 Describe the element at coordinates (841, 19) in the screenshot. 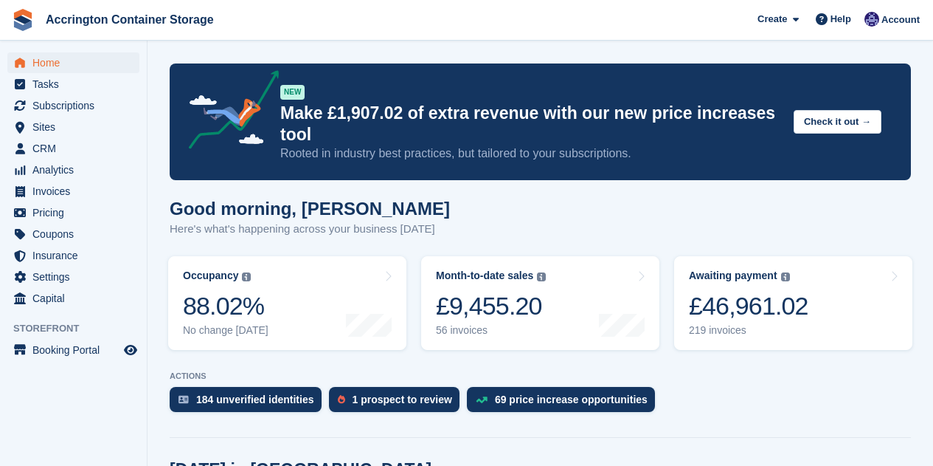

I see `span: Help` at that location.